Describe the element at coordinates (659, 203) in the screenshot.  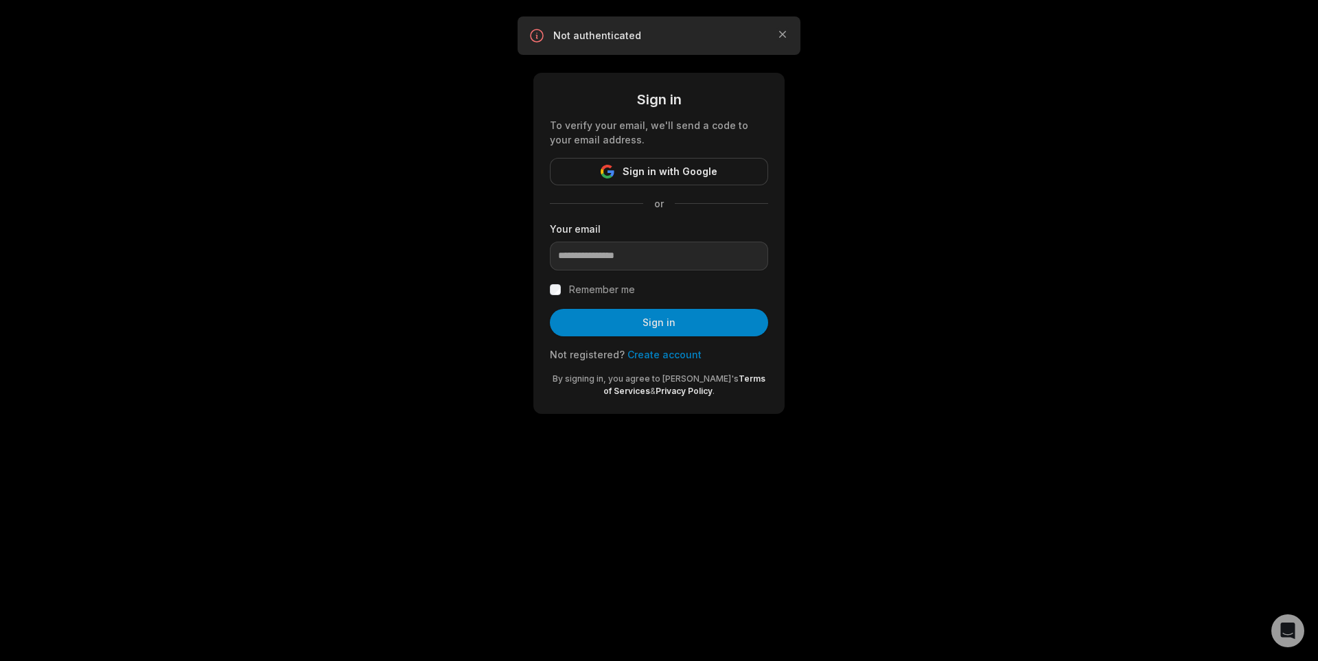
I see `span: or` at that location.